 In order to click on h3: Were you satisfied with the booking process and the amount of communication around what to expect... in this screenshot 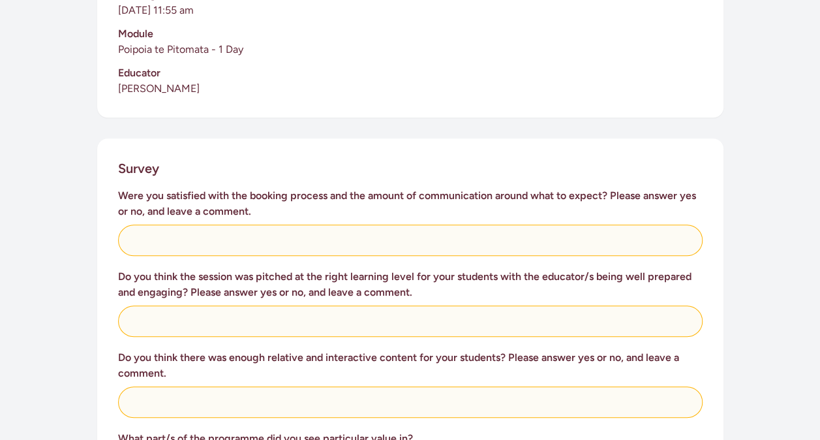, I will do `click(410, 204)`.